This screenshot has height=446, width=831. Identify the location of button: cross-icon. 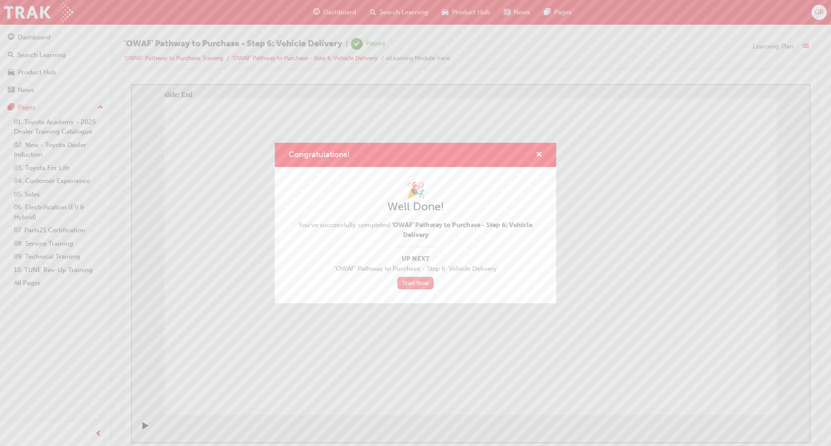
(539, 155).